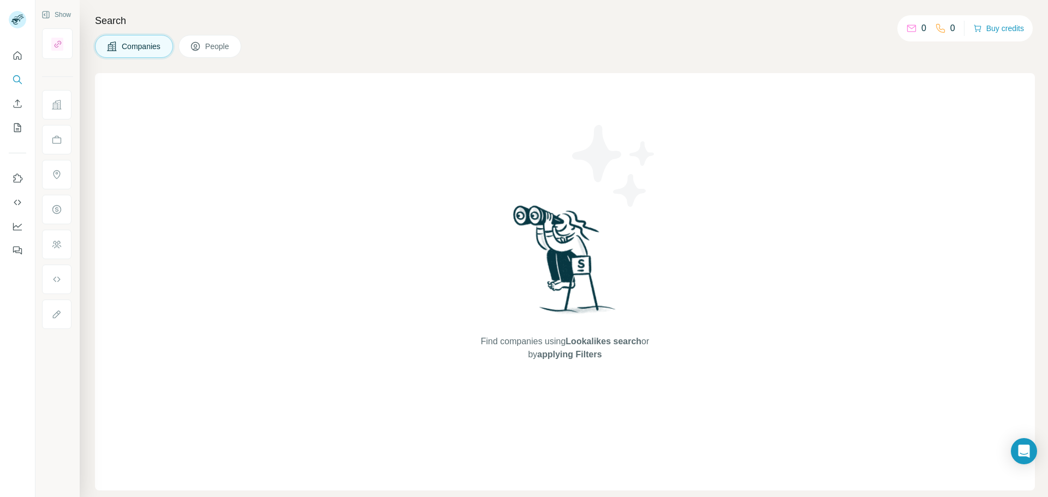 This screenshot has height=497, width=1048. I want to click on button: Dashboard, so click(17, 227).